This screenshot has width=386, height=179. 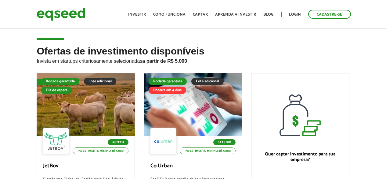 What do you see at coordinates (118, 142) in the screenshot?
I see `p: Agtech` at bounding box center [118, 142].